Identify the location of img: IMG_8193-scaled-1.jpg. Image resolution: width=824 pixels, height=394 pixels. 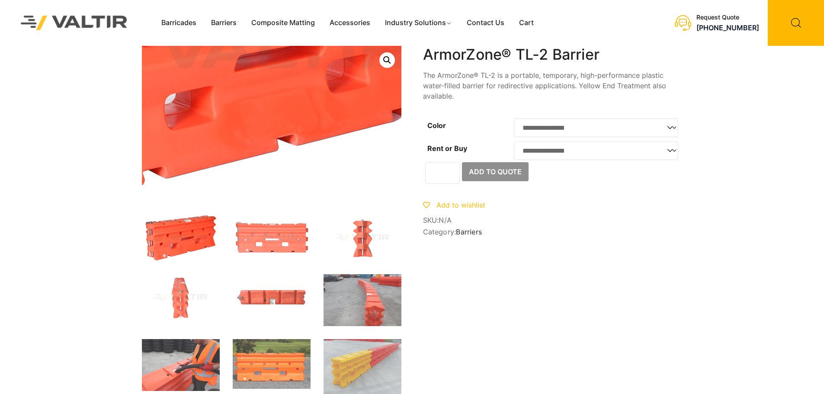
(363, 300).